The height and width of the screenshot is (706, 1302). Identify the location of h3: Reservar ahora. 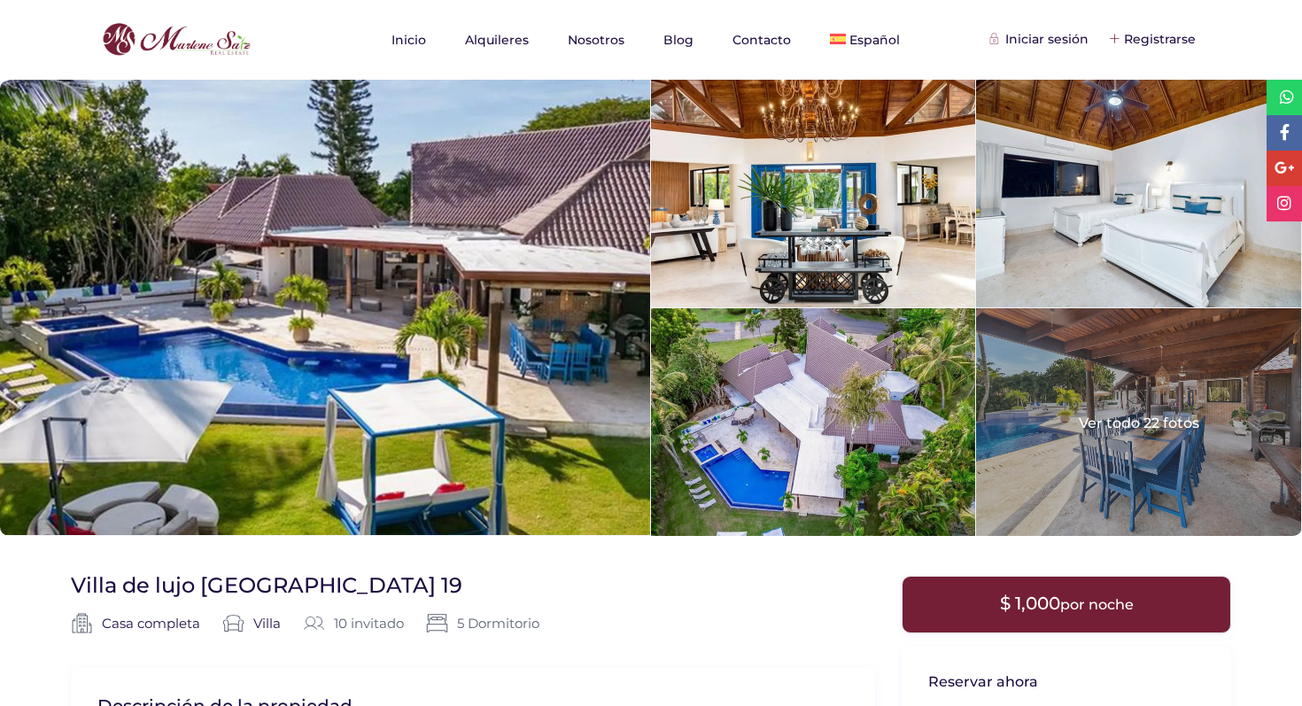
(1066, 682).